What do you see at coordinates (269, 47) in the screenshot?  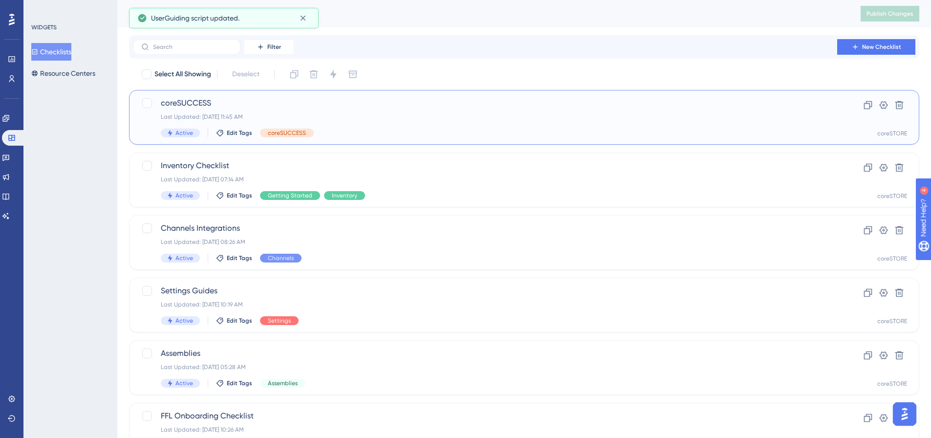 I see `button: Filter` at bounding box center [269, 47].